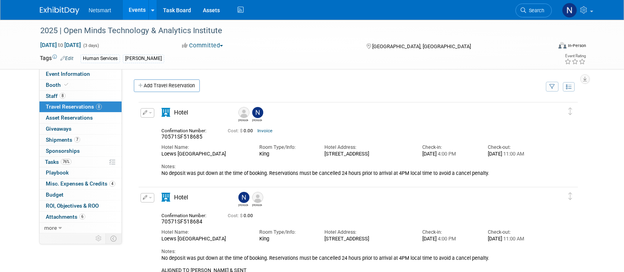 The image size is (624, 272). What do you see at coordinates (72, 206) in the screenshot?
I see `span: ROI, Objectives & ROO` at bounding box center [72, 206].